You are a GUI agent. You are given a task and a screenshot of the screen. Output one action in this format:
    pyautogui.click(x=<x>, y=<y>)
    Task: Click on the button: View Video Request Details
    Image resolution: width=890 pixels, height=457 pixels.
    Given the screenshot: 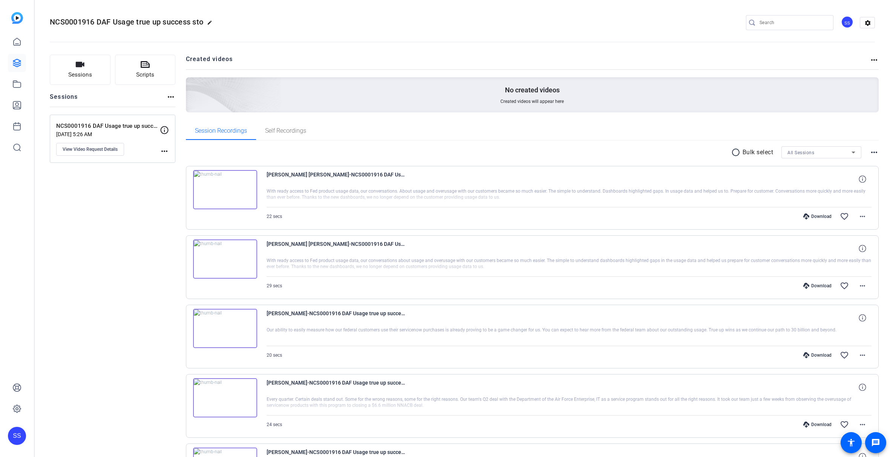 What is the action you would take?
    pyautogui.click(x=90, y=149)
    